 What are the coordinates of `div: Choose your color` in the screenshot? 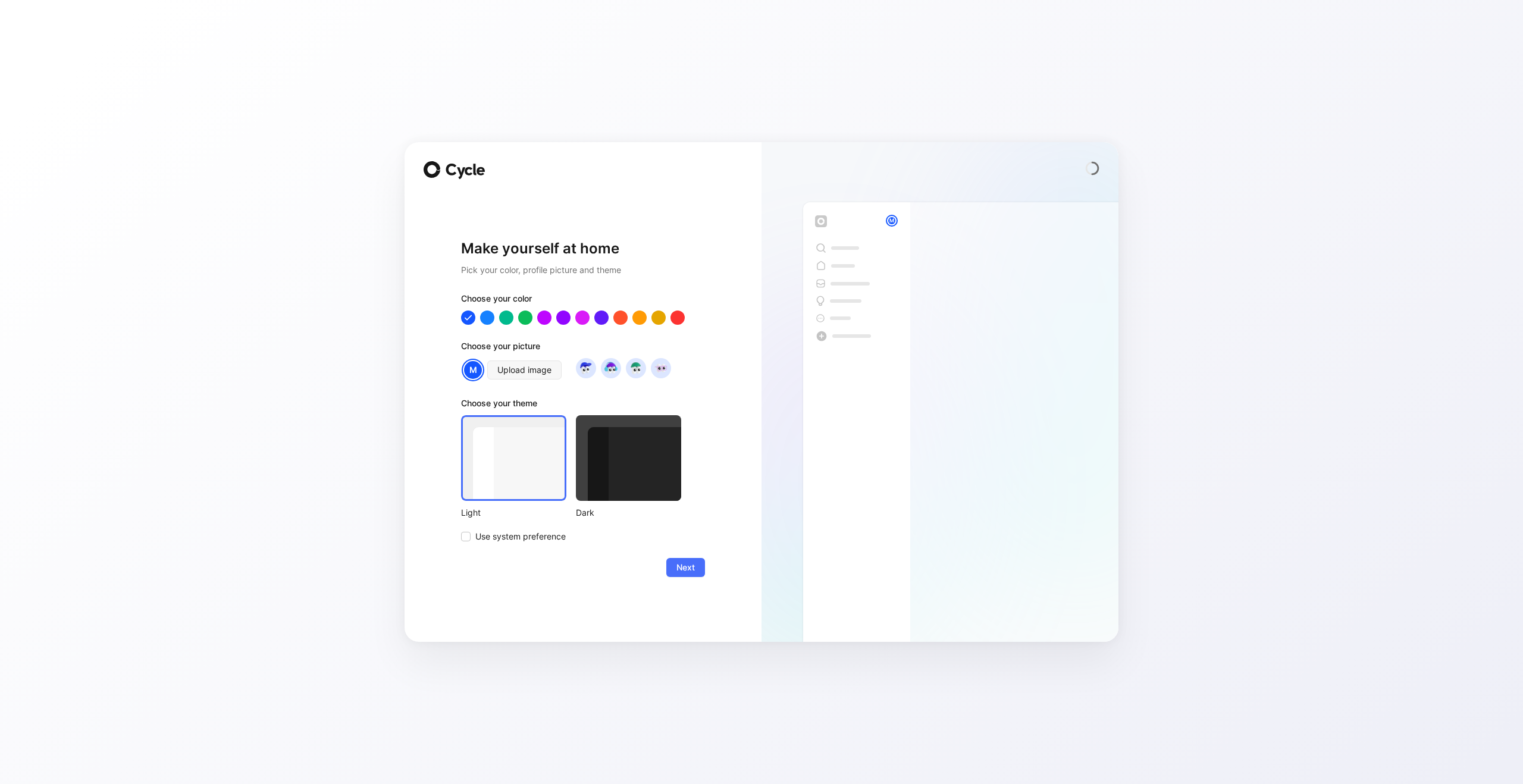 It's located at (583, 301).